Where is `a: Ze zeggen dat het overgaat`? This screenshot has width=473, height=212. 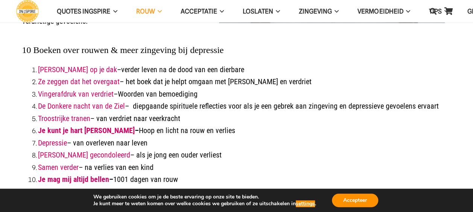 a: Ze zeggen dat het overgaat is located at coordinates (79, 82).